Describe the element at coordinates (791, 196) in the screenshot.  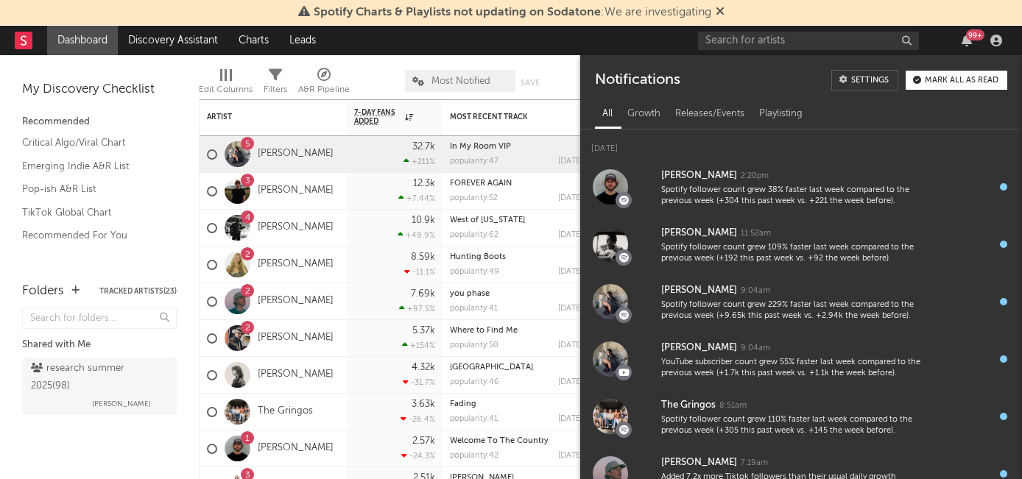
I see `div: Spotify follower count grew 38% faster last week compared to the previous week (+304 this past we...` at that location.